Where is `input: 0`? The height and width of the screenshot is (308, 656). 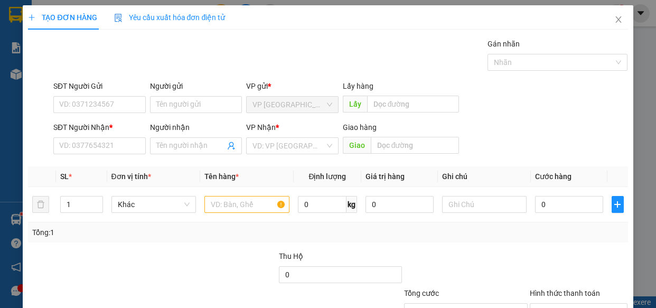
input: 0 is located at coordinates (399, 204).